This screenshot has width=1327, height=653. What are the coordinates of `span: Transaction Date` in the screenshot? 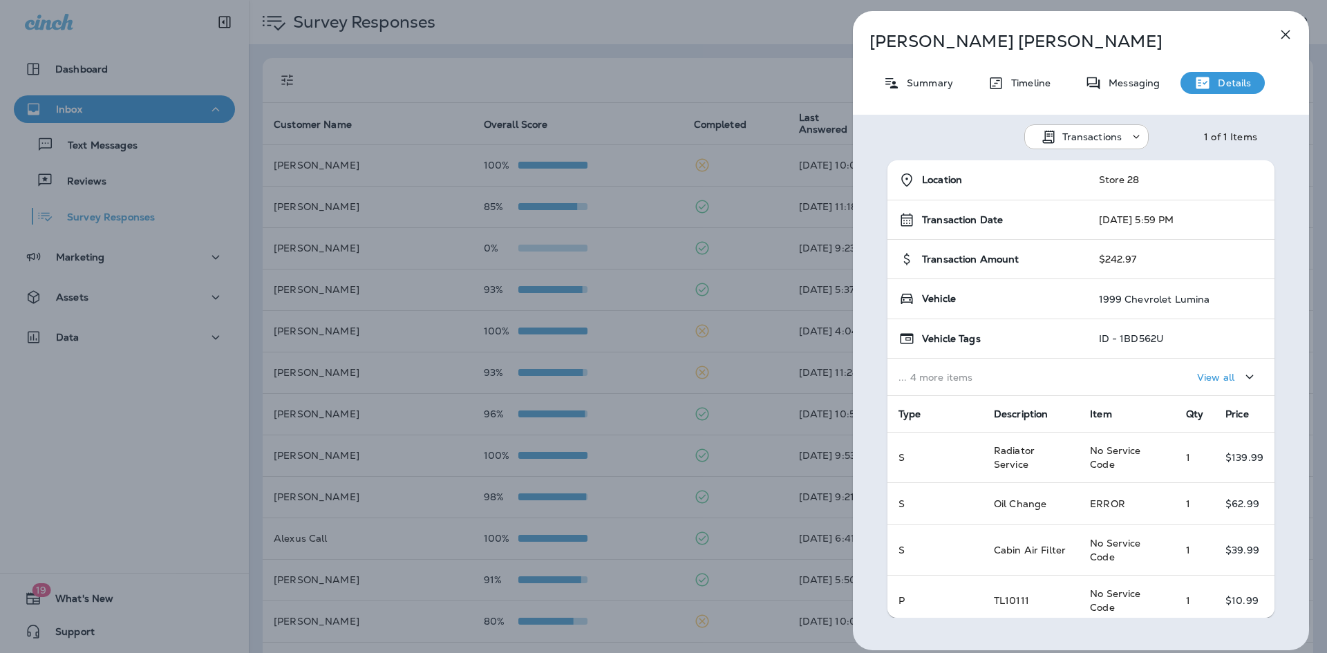 It's located at (962, 220).